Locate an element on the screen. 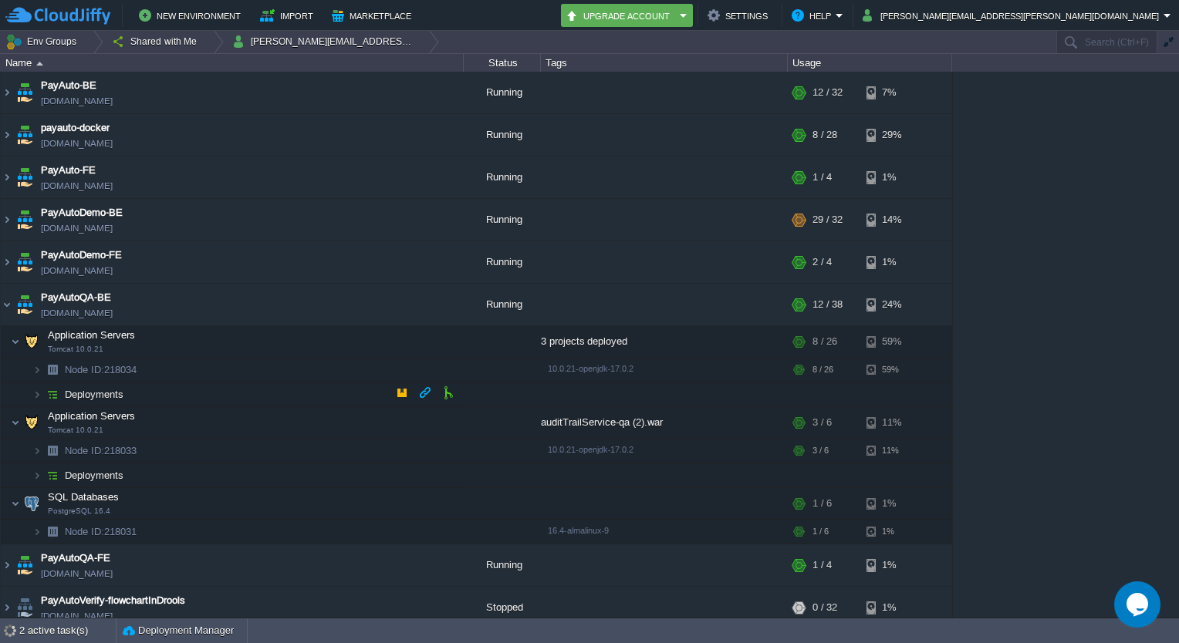 This screenshot has width=1179, height=643. a: PayAutoVerify-flowchartInDrools is located at coordinates (113, 601).